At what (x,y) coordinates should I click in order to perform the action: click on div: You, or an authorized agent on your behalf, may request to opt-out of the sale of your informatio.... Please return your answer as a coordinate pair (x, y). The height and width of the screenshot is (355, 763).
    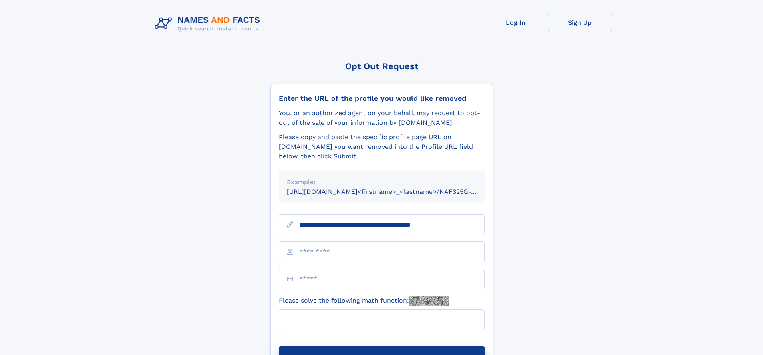
    Looking at the image, I should click on (381, 118).